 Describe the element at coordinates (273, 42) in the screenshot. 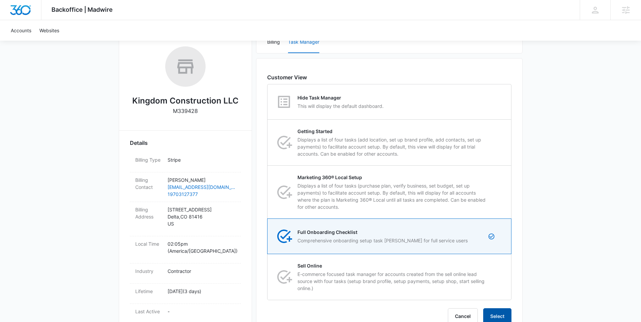

I see `button: Billing` at that location.